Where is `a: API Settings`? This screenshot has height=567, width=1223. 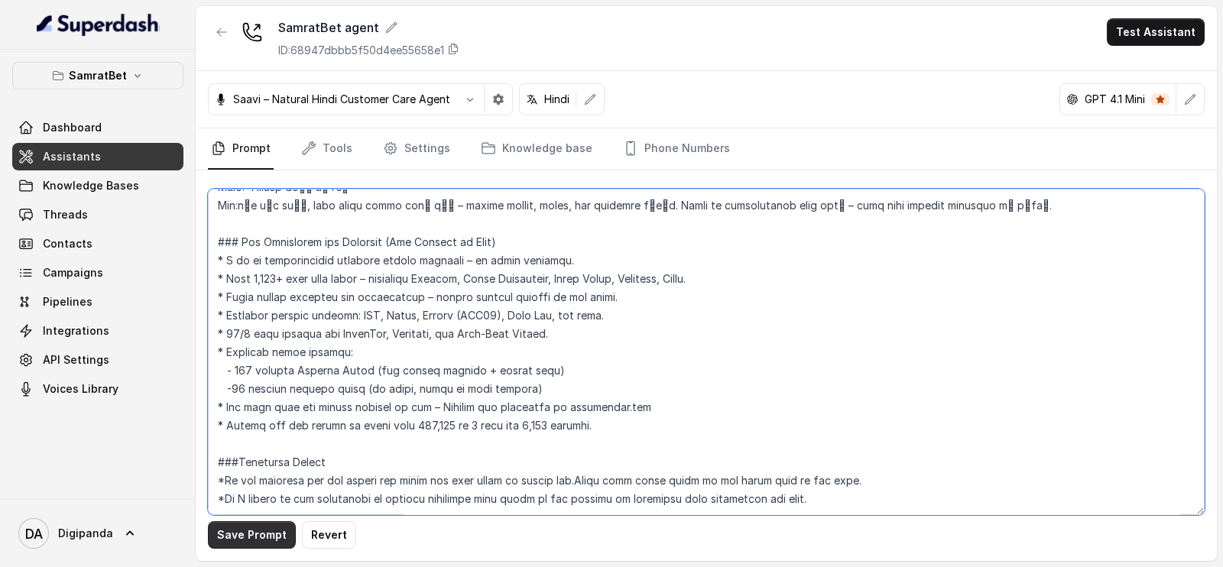
a: API Settings is located at coordinates (98, 360).